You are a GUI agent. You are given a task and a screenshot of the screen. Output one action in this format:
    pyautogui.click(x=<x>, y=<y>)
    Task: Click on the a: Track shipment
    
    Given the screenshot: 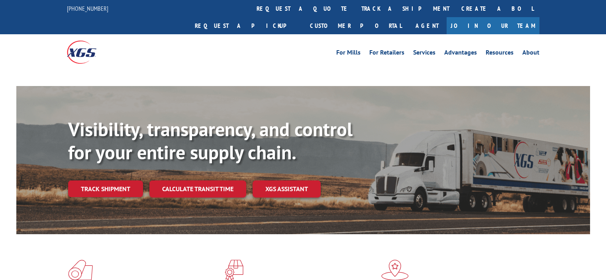 What is the action you would take?
    pyautogui.click(x=106, y=189)
    